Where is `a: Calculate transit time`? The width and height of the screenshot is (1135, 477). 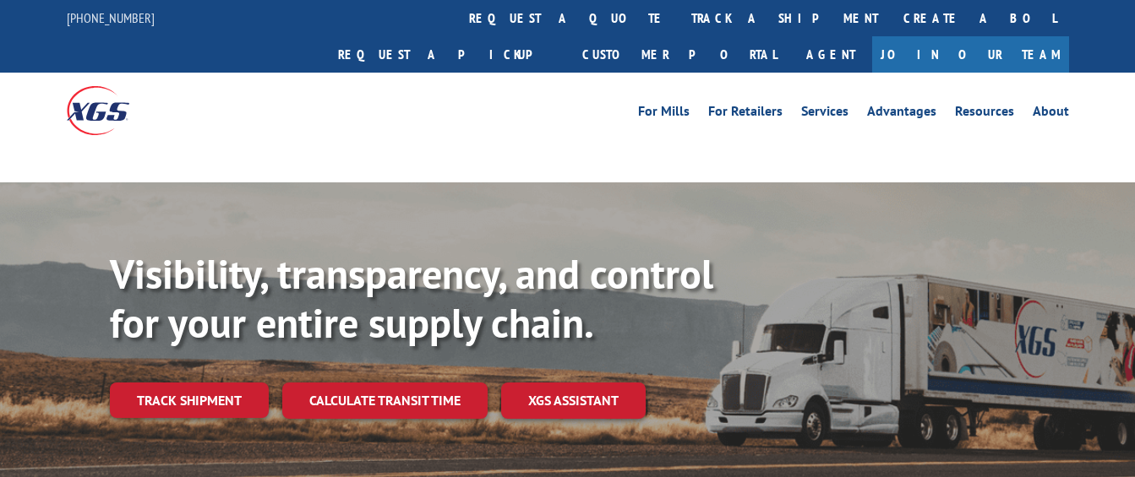 a: Calculate transit time is located at coordinates (384, 400).